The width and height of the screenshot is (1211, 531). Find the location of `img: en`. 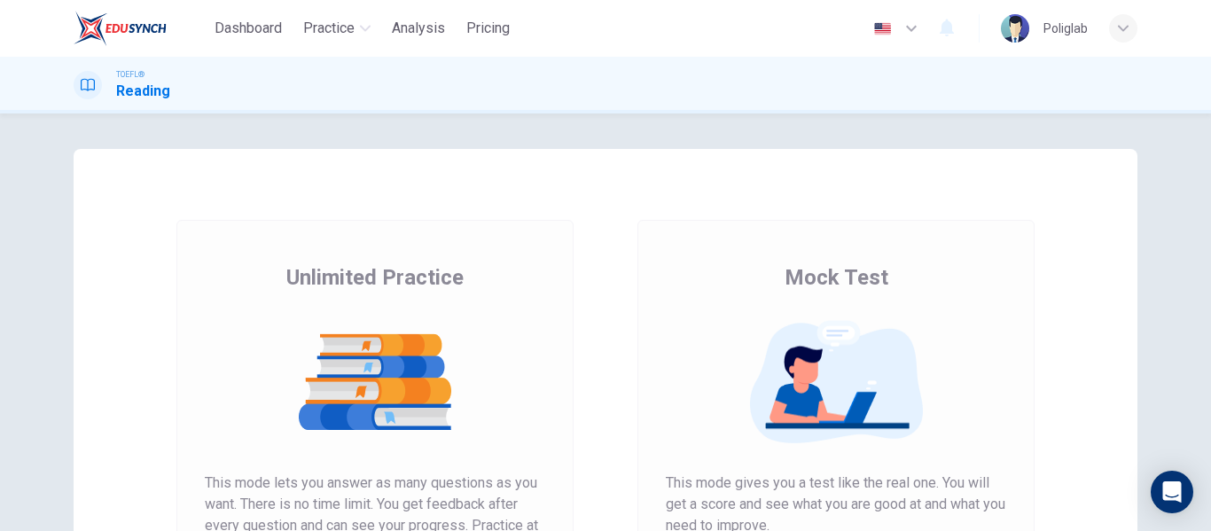

img: en is located at coordinates (882, 28).